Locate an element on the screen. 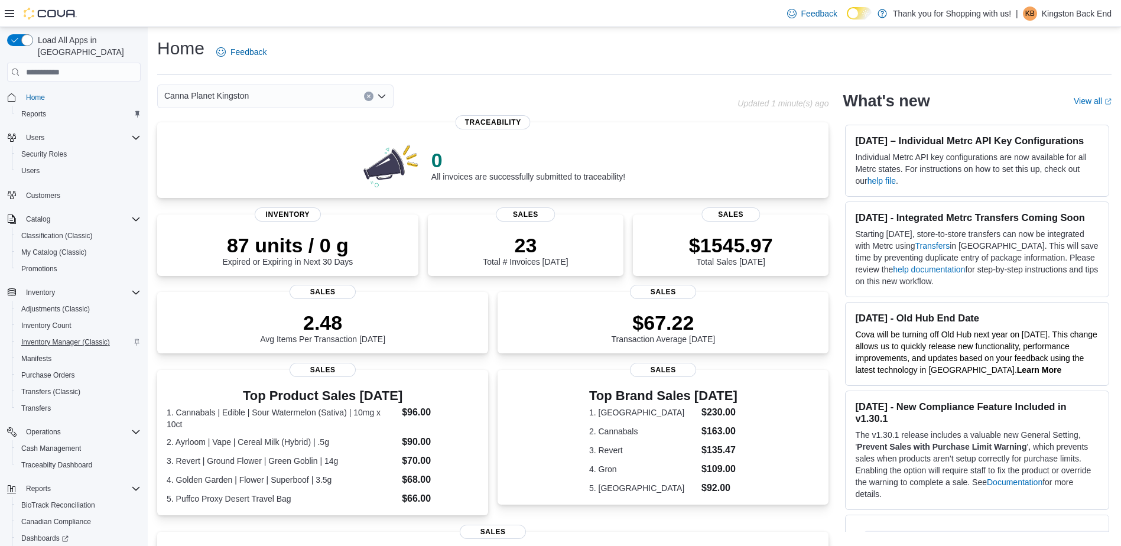 The height and width of the screenshot is (546, 1121). p: 2.48 is located at coordinates (323, 323).